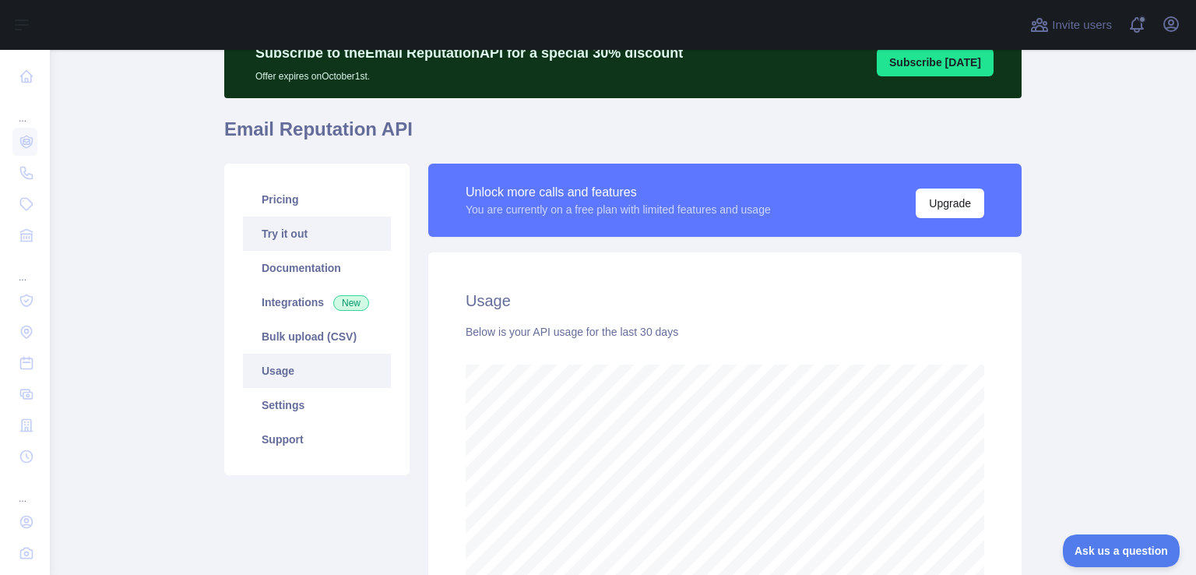  I want to click on a: Documentation, so click(317, 268).